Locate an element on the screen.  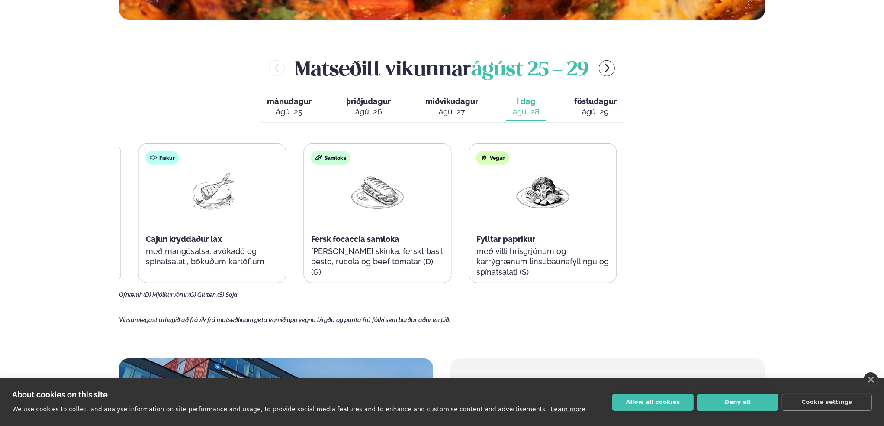
img: Vegan.svg is located at coordinates (484, 158).